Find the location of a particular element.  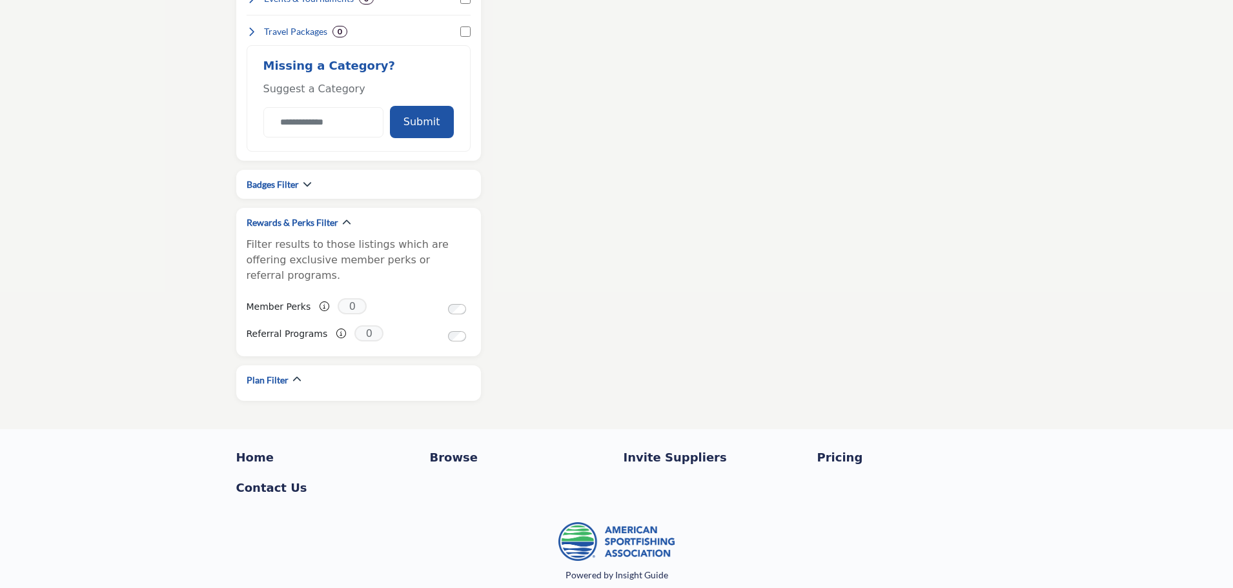

label: Member Perks is located at coordinates (279, 307).